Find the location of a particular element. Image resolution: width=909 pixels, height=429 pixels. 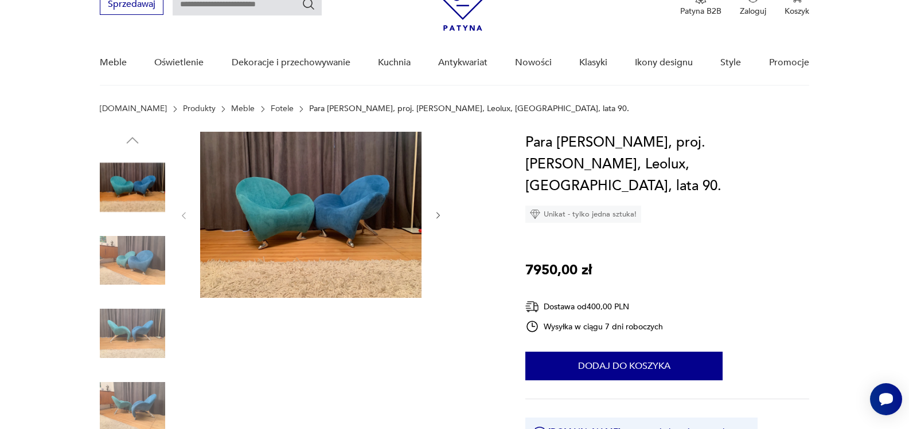

p: Patyna B2B is located at coordinates (701, 11).